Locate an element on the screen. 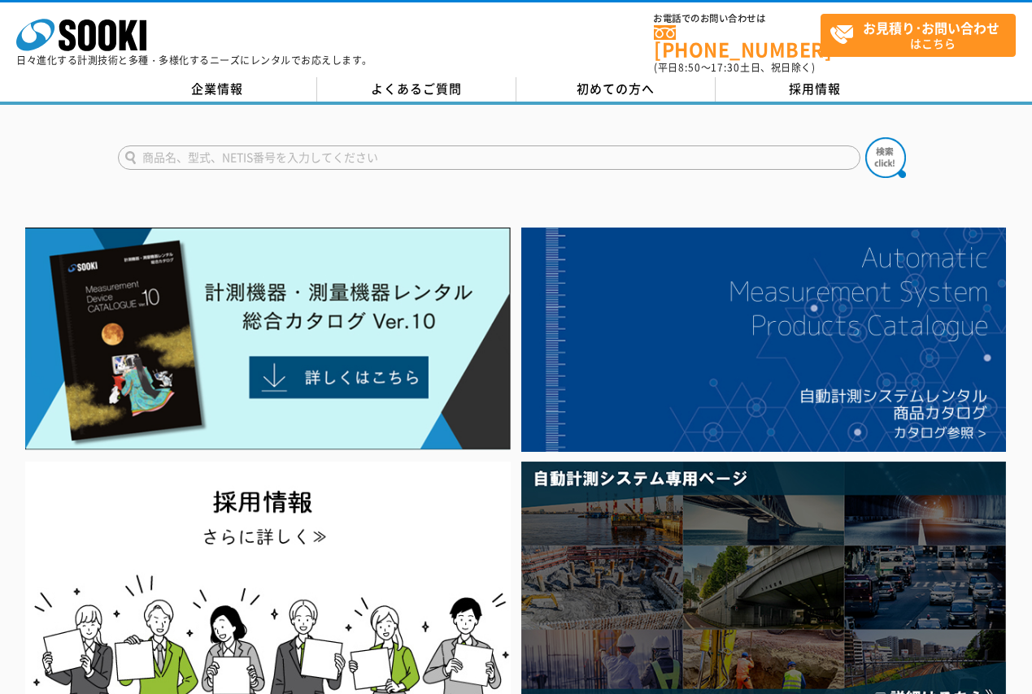 Image resolution: width=1032 pixels, height=694 pixels. strong: お見積り･お問い合わせ is located at coordinates (931, 28).